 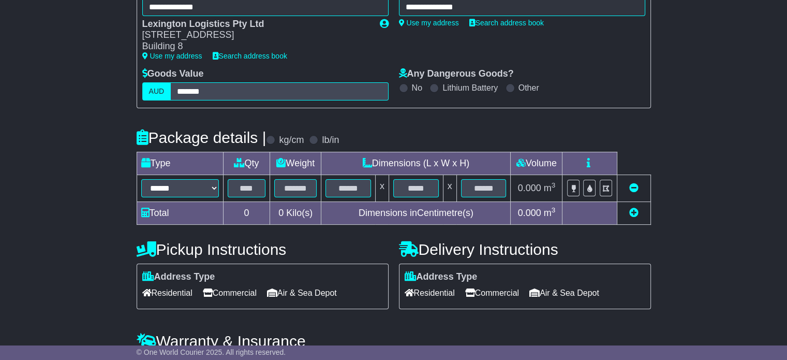 What do you see at coordinates (211, 352) in the screenshot?
I see `span: © One World Courier 2025. All rights reserved.` at bounding box center [211, 352].